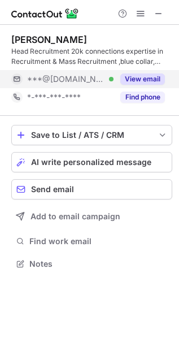 The image size is (179, 360). I want to click on button: Notes, so click(91, 264).